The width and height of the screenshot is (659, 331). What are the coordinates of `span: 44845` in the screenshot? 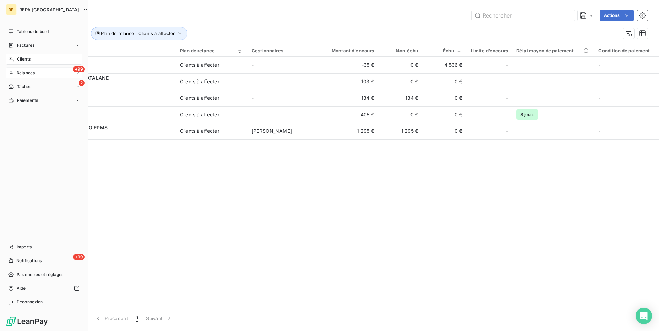 It's located at (110, 118).